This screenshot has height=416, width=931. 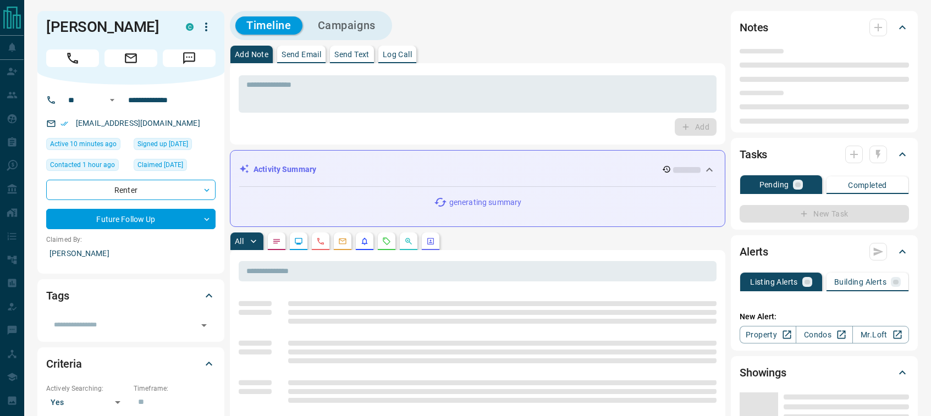 I want to click on svg: Email Verified, so click(x=64, y=124).